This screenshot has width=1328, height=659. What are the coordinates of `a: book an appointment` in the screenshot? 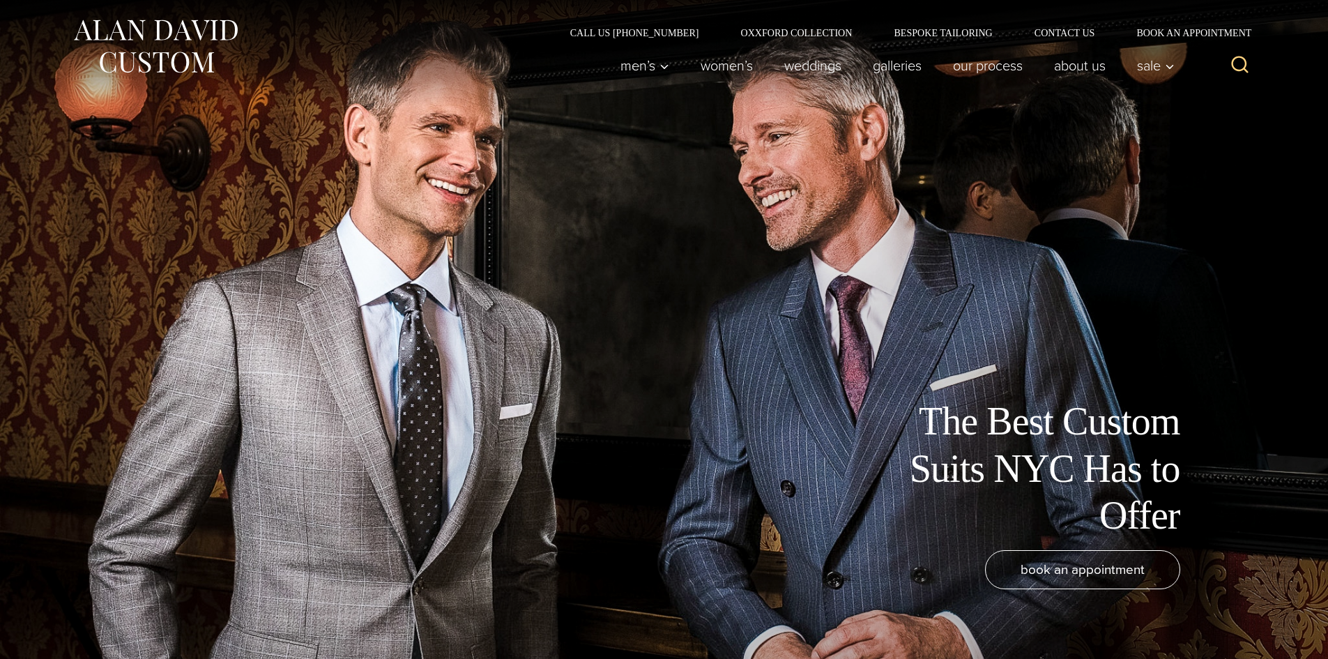 It's located at (1082, 569).